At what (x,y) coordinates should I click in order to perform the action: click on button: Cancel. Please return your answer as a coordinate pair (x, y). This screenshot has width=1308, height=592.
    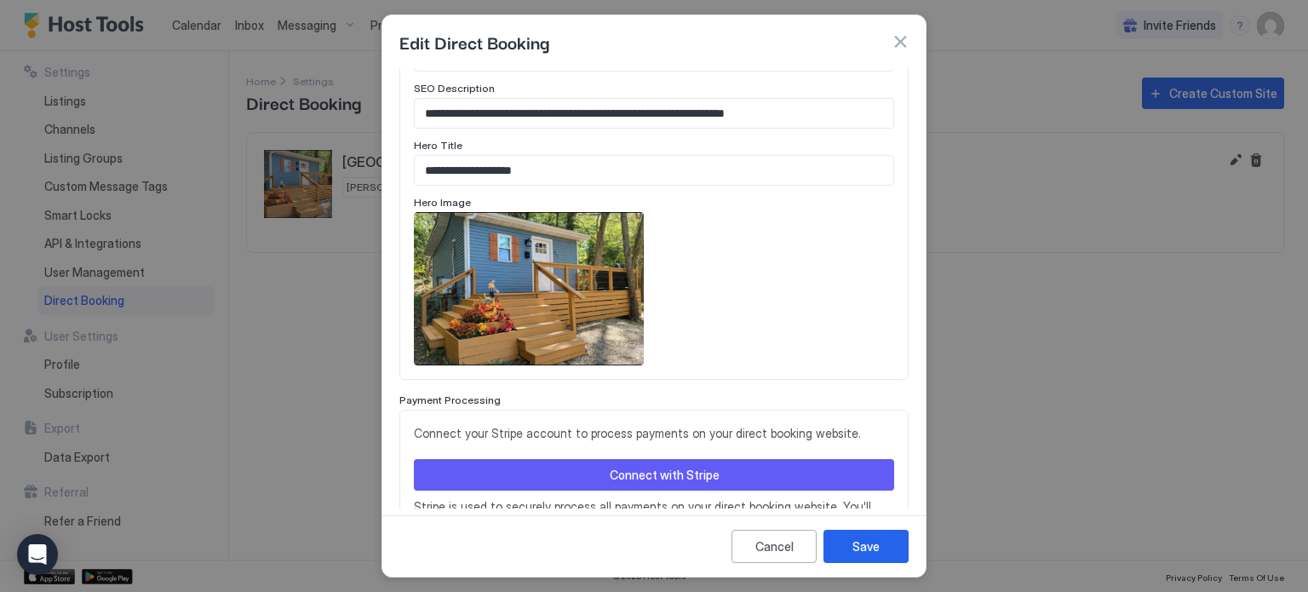
    Looking at the image, I should click on (774, 546).